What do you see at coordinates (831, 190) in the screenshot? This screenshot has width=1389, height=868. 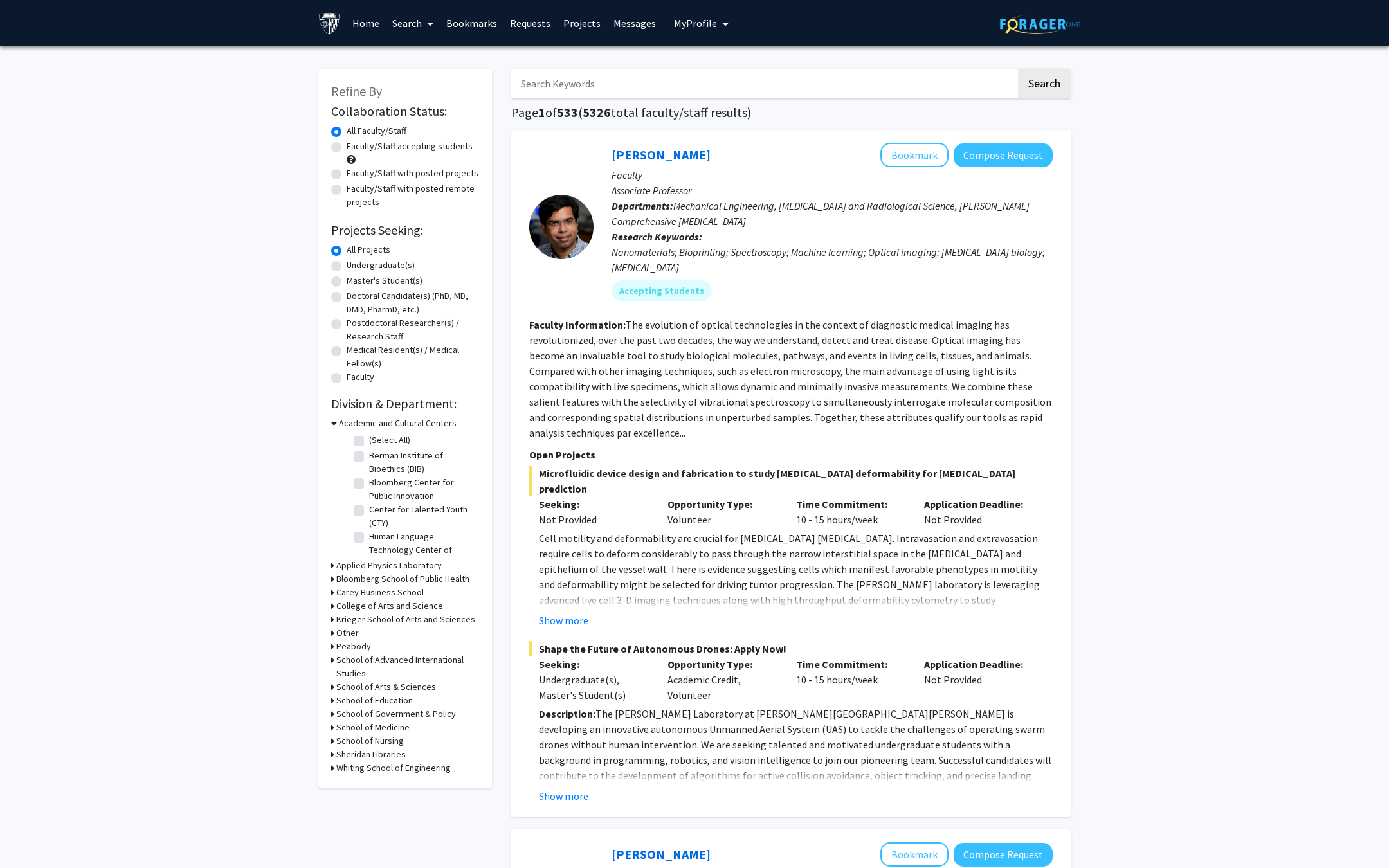 I see `p: Associate Professor` at bounding box center [831, 190].